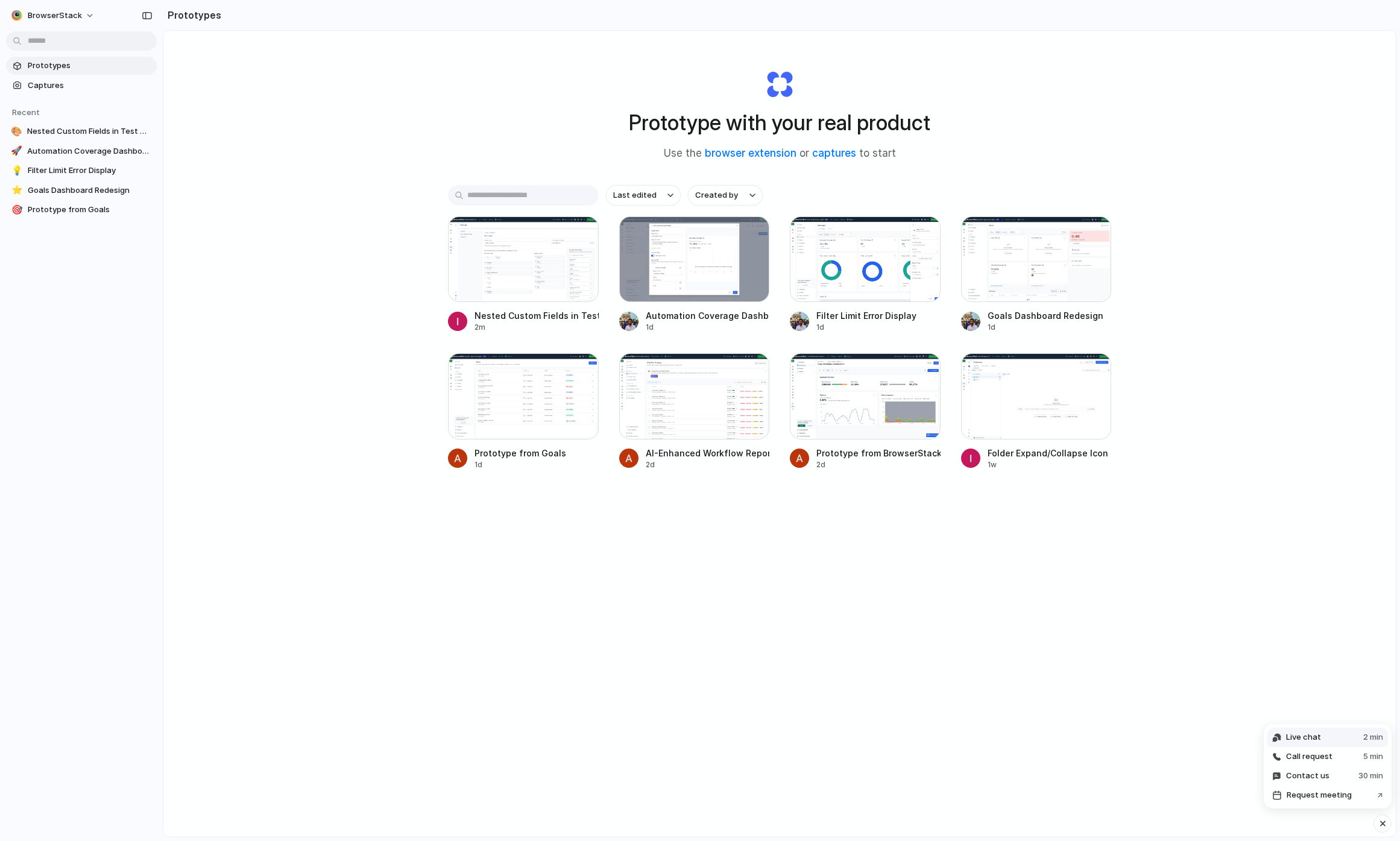 This screenshot has width=1400, height=841. What do you see at coordinates (780, 154) in the screenshot?
I see `span: Use the or to start` at bounding box center [780, 154].